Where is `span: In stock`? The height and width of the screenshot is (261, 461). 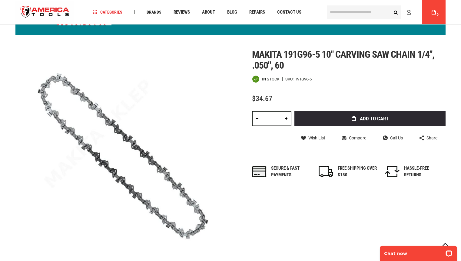 span: In stock is located at coordinates (270, 79).